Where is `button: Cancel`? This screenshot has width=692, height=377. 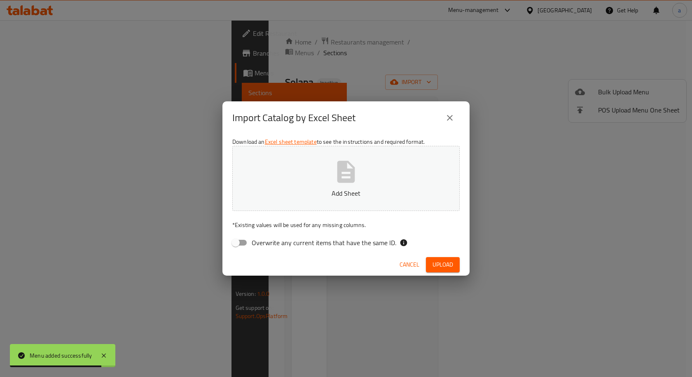
button: Cancel is located at coordinates (410, 265).